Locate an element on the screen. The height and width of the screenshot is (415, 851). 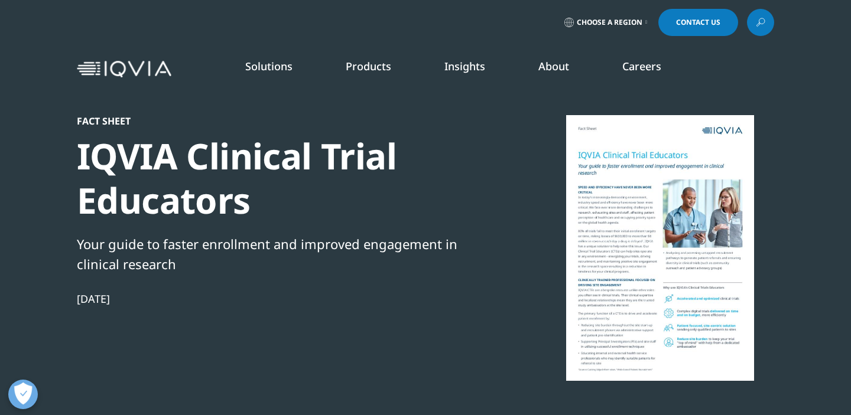
a: Contact Us is located at coordinates (698, 22).